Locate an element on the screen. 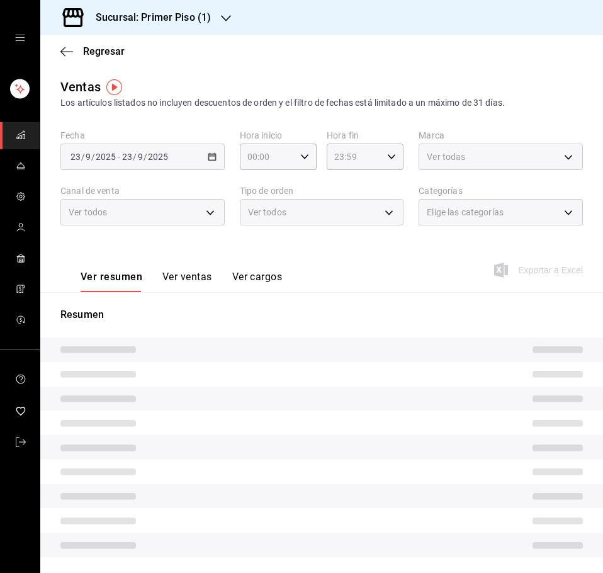 This screenshot has height=573, width=603. span: Elige las categorías is located at coordinates (465, 212).